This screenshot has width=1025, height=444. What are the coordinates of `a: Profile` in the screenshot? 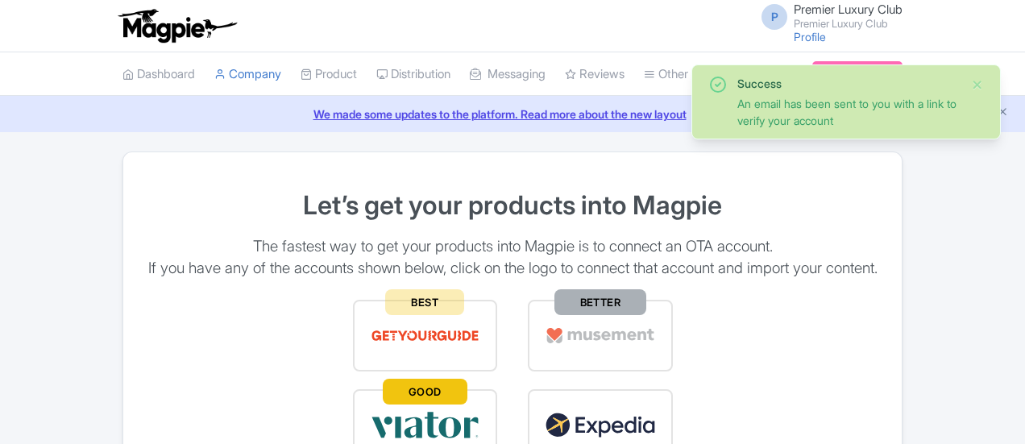 It's located at (809, 36).